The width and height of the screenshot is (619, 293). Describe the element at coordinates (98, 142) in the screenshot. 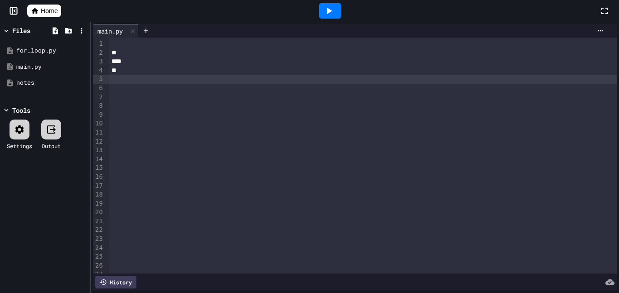

I see `div: 12` at that location.